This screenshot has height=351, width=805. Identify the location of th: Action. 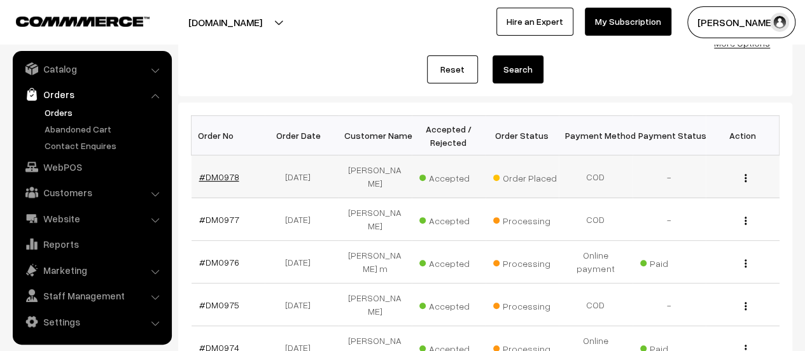
(743, 136).